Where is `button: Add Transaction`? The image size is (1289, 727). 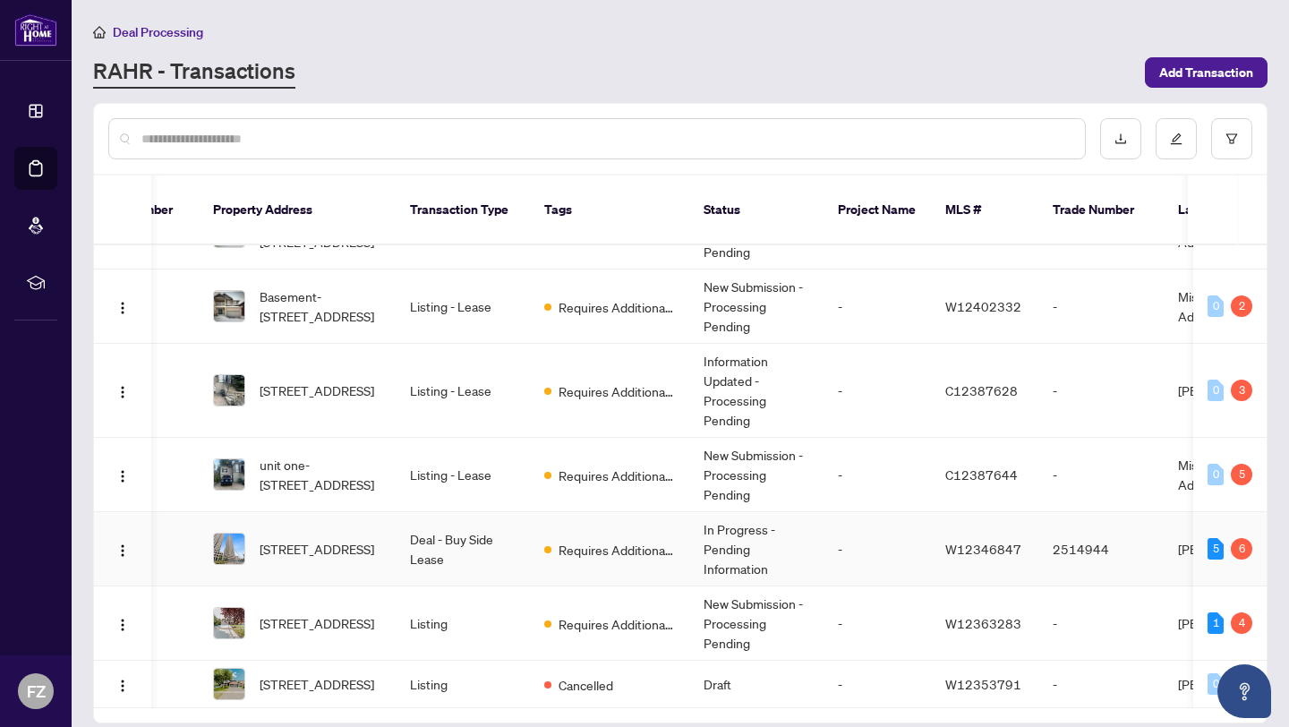
button: Add Transaction is located at coordinates (1206, 73).